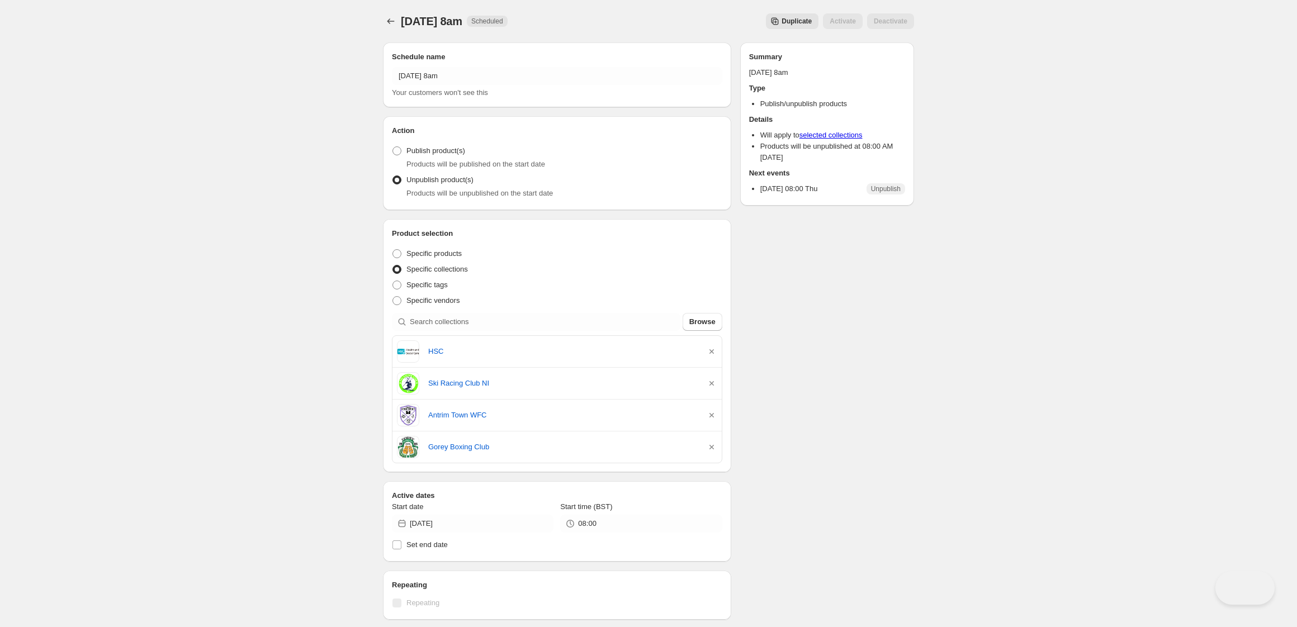 Image resolution: width=1297 pixels, height=627 pixels. Describe the element at coordinates (427, 285) in the screenshot. I see `span: Specific tags` at that location.